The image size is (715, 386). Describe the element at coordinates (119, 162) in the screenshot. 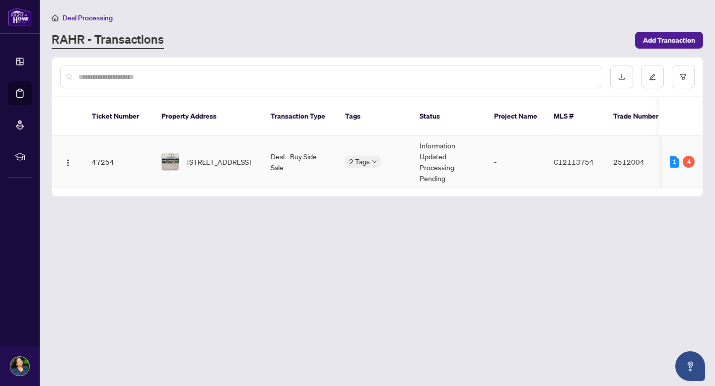

I see `td: 47254` at that location.